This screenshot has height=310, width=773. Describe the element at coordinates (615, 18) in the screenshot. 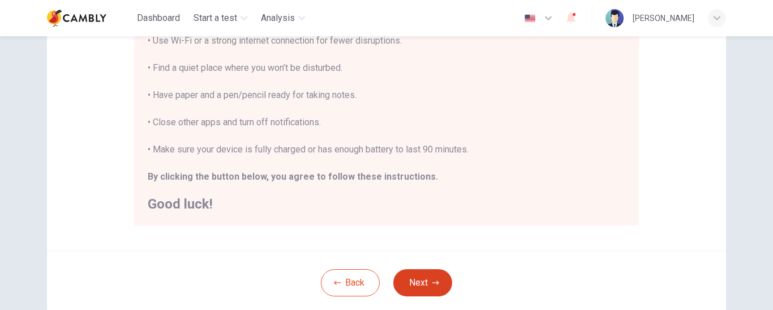

I see `img: Profile picture` at that location.